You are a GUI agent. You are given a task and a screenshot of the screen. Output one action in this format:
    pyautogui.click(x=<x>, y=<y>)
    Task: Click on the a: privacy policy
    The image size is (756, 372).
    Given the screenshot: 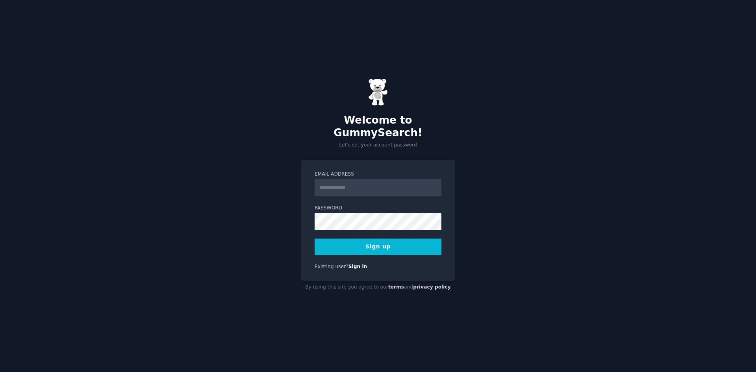 What is the action you would take?
    pyautogui.click(x=432, y=287)
    